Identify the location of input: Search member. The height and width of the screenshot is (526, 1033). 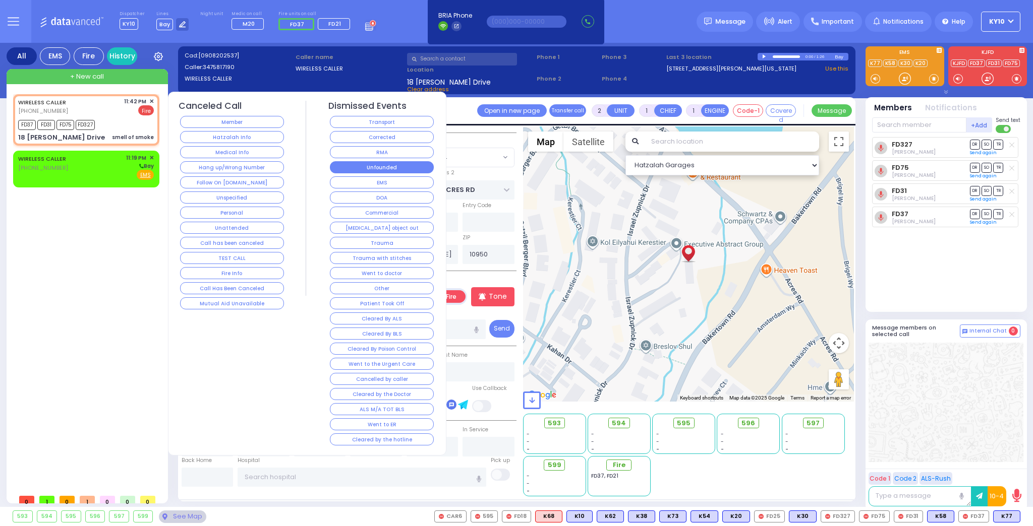
(919, 125).